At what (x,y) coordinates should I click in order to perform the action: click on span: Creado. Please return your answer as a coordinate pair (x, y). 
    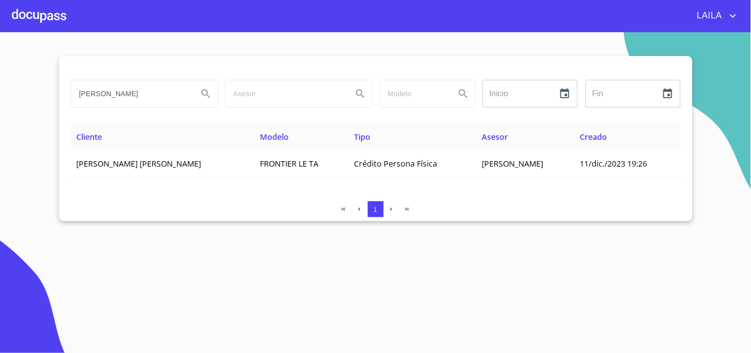
    Looking at the image, I should click on (594, 137).